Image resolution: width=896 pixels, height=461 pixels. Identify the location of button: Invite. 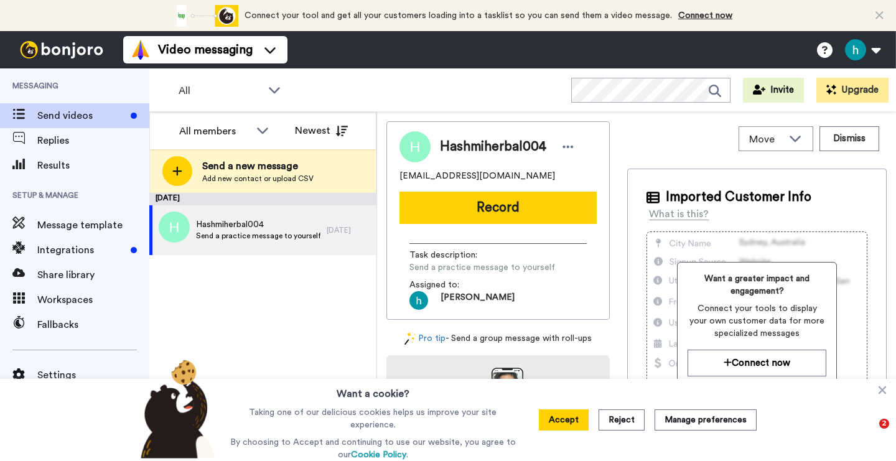
(773, 90).